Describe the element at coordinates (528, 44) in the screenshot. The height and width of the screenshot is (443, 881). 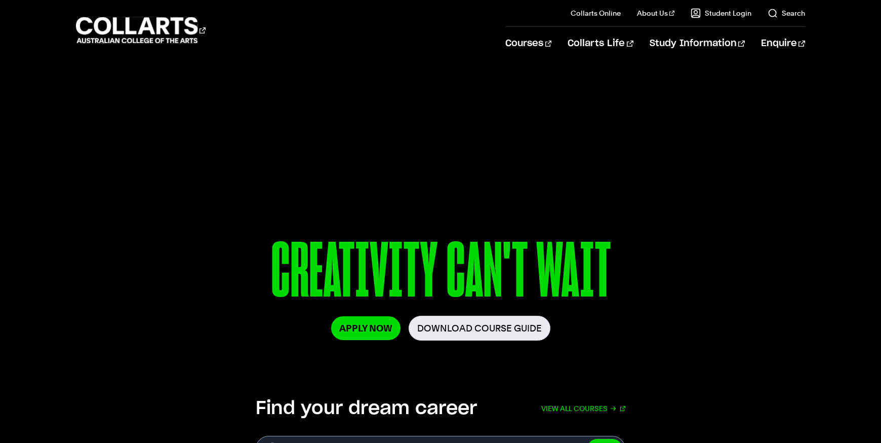
I see `a: Courses` at that location.